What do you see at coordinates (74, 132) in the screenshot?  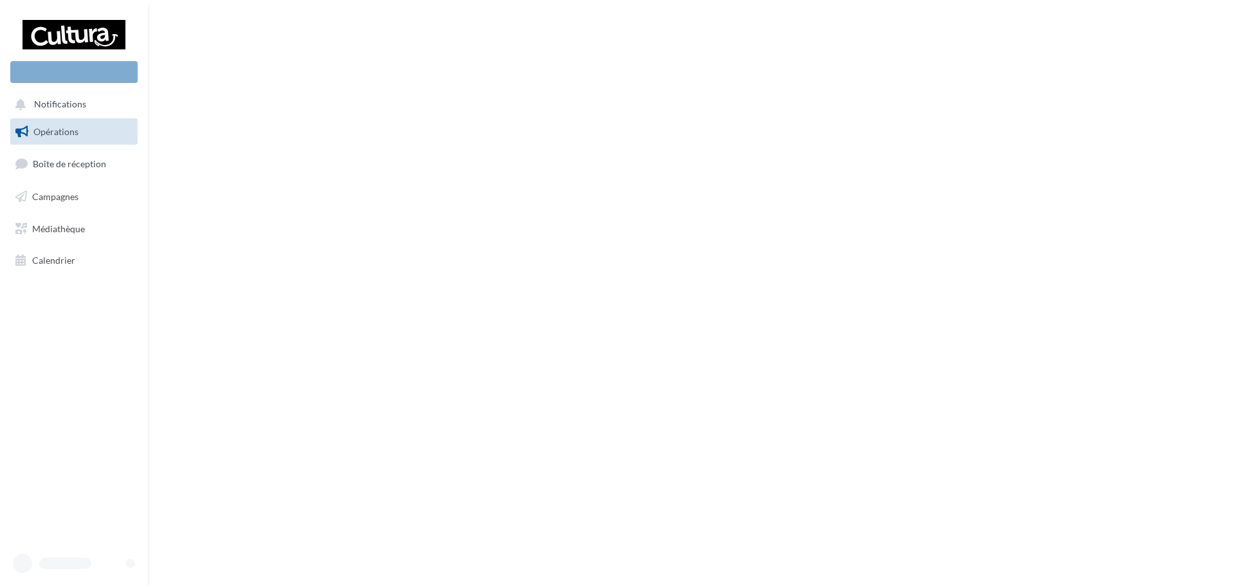 I see `a: Opérations` at bounding box center [74, 132].